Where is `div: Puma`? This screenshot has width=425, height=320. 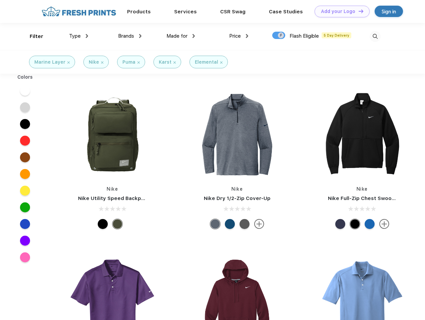 div: Puma is located at coordinates (129, 62).